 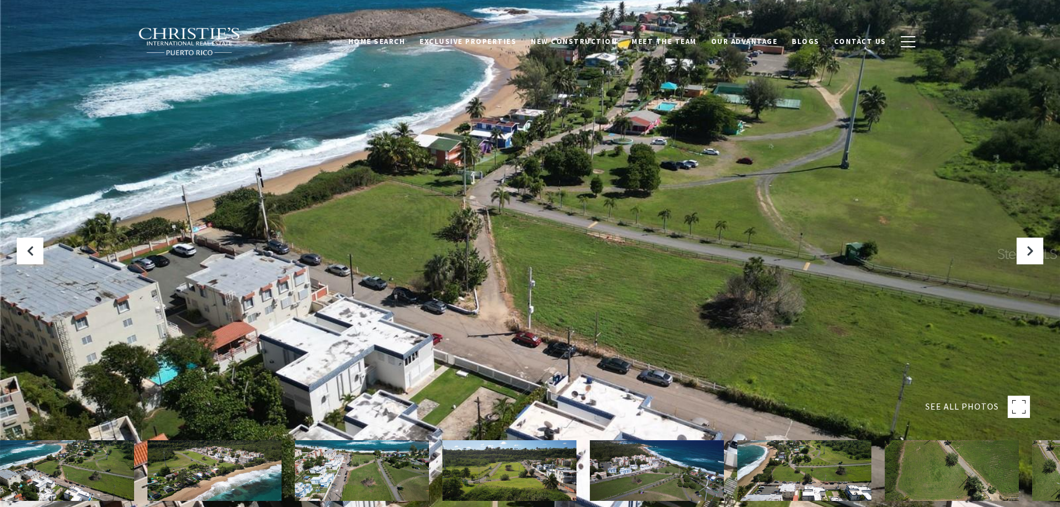 What do you see at coordinates (664, 41) in the screenshot?
I see `a: Meet the Team` at bounding box center [664, 41].